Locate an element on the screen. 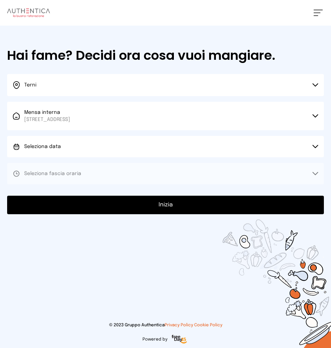  img: logo-freeday.3e08031.png is located at coordinates (179, 340).